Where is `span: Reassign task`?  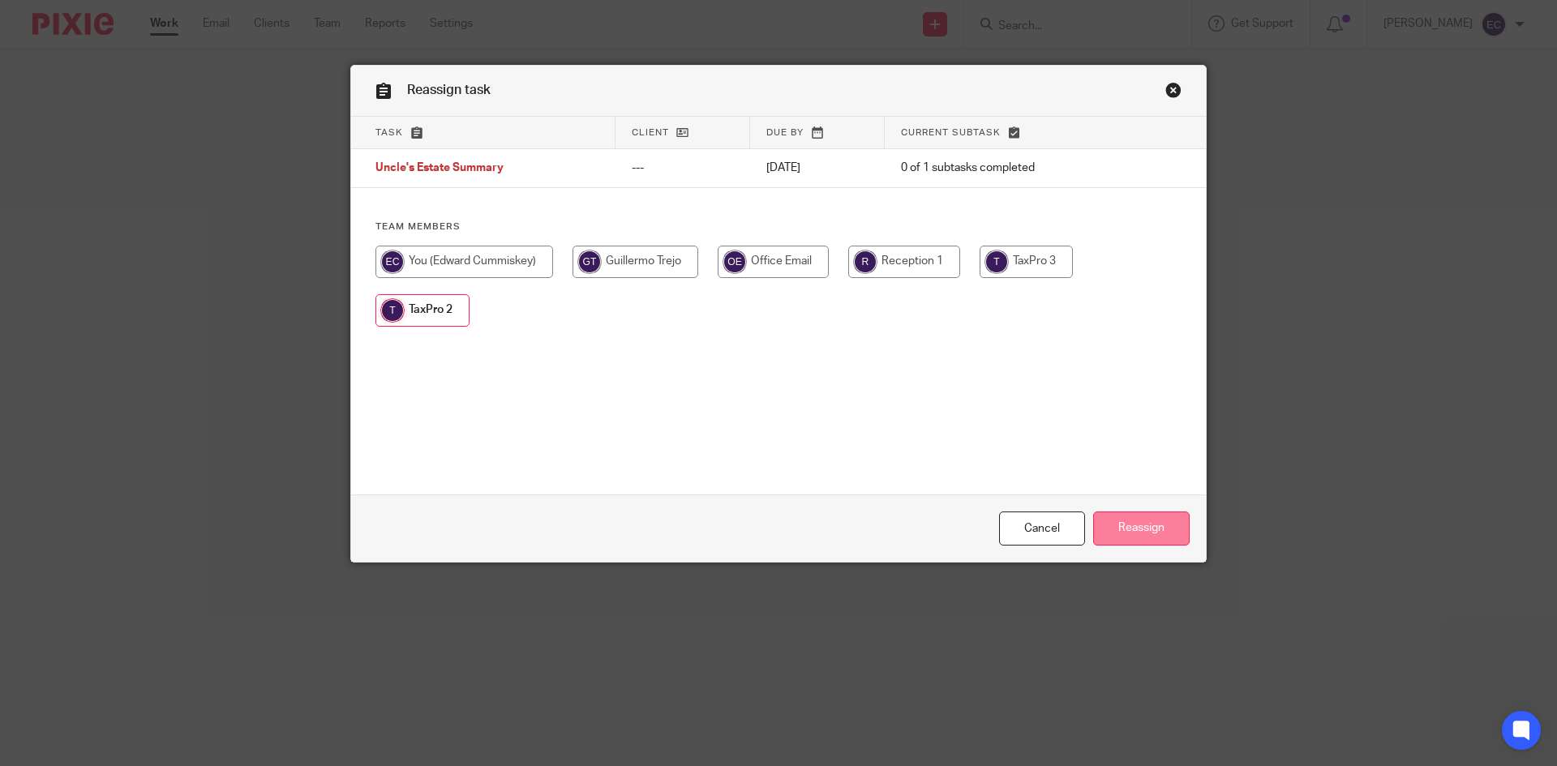 span: Reassign task is located at coordinates (448, 90).